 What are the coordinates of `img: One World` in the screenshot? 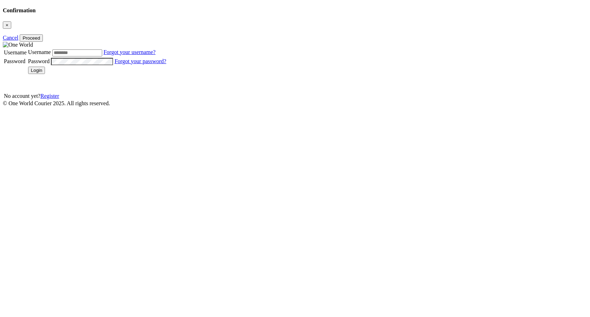 It's located at (18, 45).